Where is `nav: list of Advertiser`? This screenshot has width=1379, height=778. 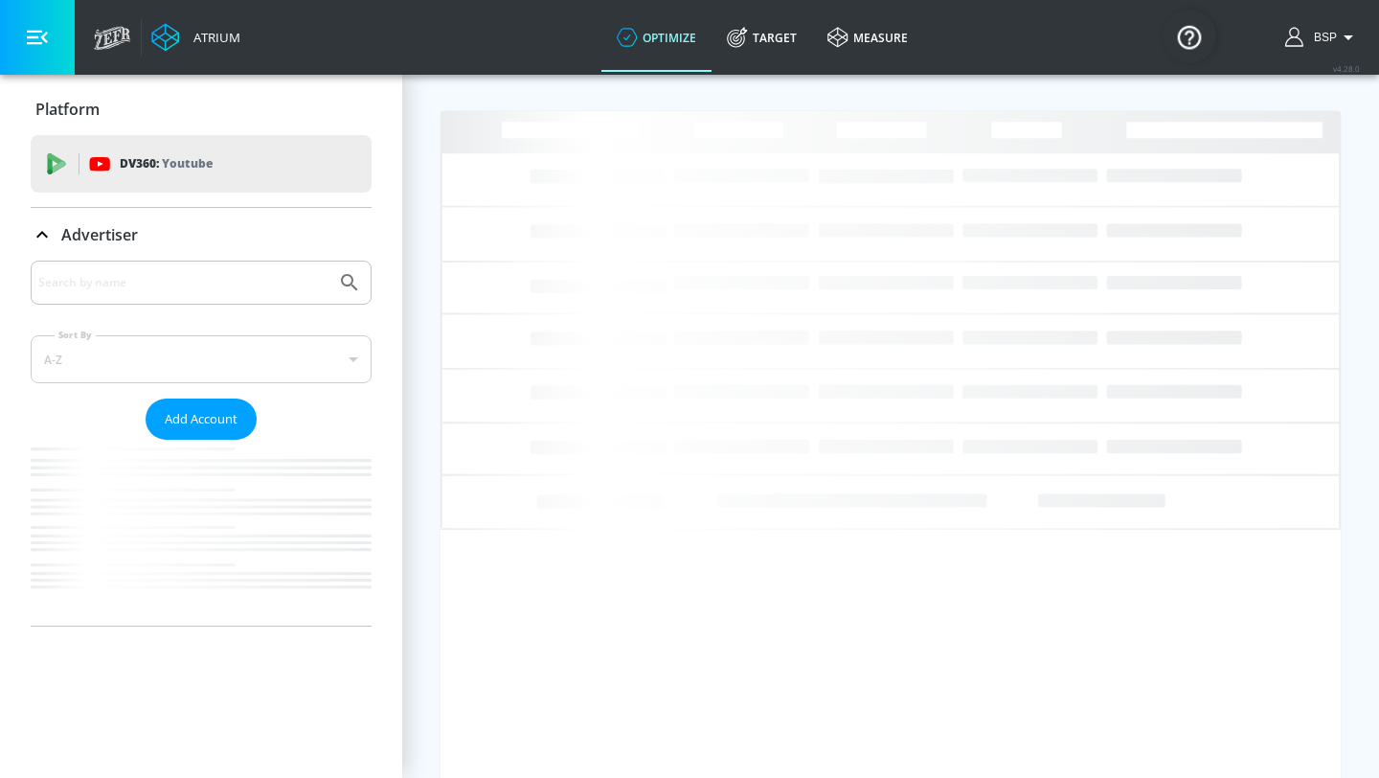
nav: list of Advertiser is located at coordinates (201, 533).